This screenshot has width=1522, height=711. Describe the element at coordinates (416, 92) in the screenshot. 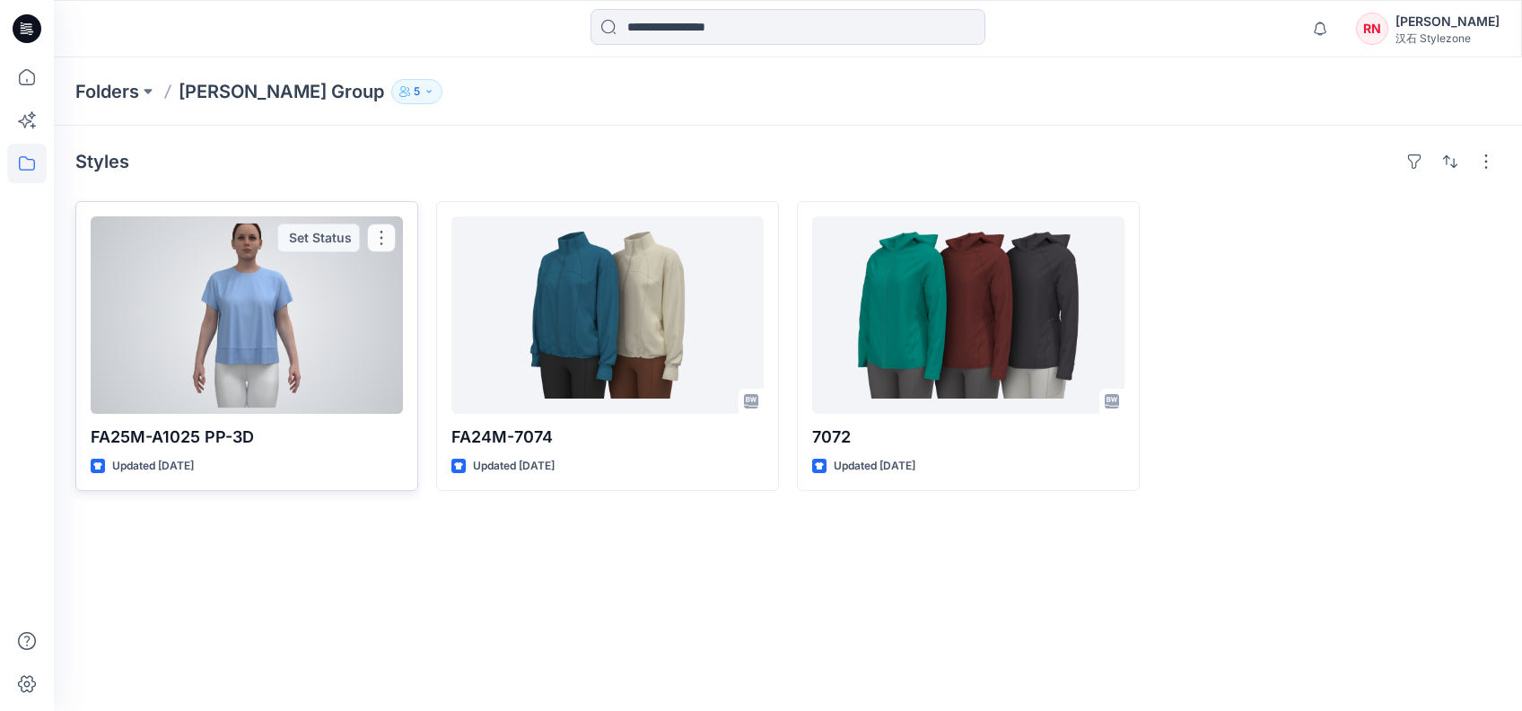

I see `button: 5` at that location.